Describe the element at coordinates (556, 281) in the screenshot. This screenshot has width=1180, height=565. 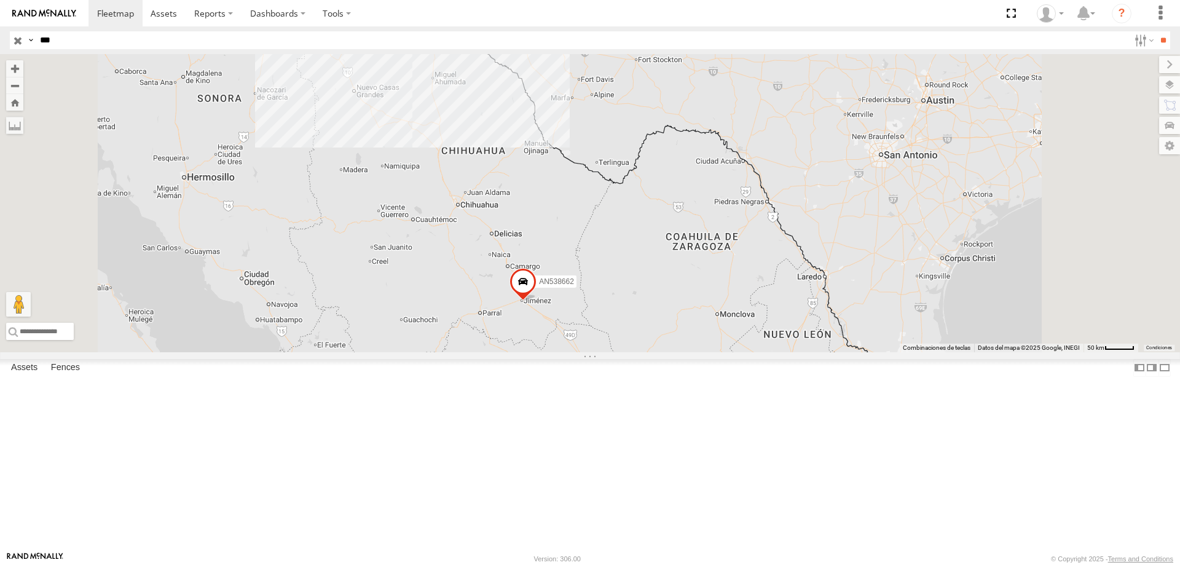
I see `span: AN538662` at that location.